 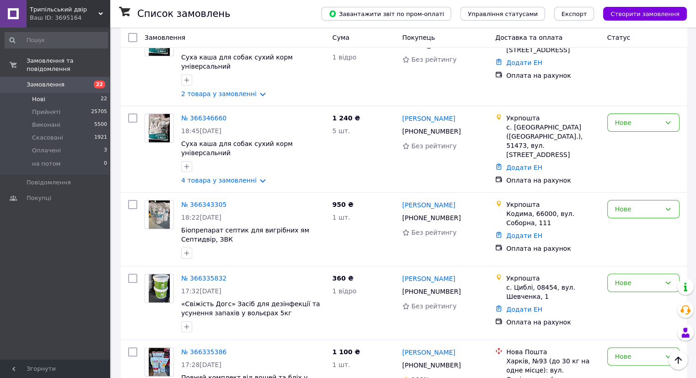 I want to click on button: Завантажити звіт по пром-оплаті, so click(x=386, y=14).